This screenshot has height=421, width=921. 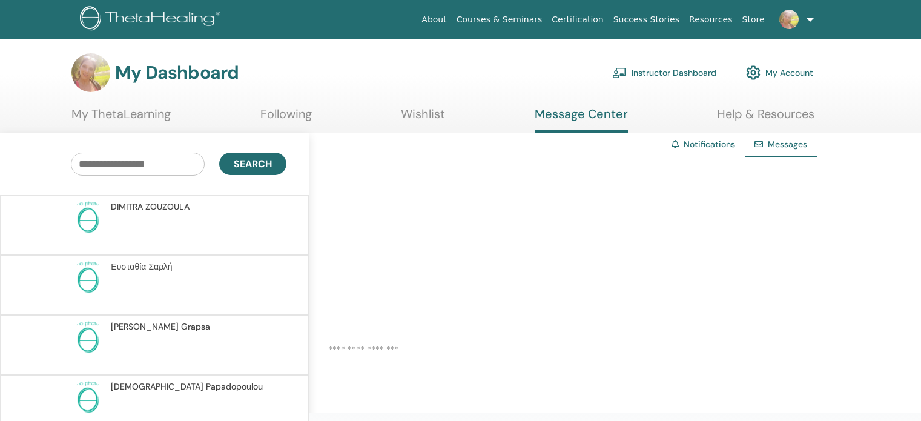 I want to click on a: Help & Resources, so click(x=766, y=118).